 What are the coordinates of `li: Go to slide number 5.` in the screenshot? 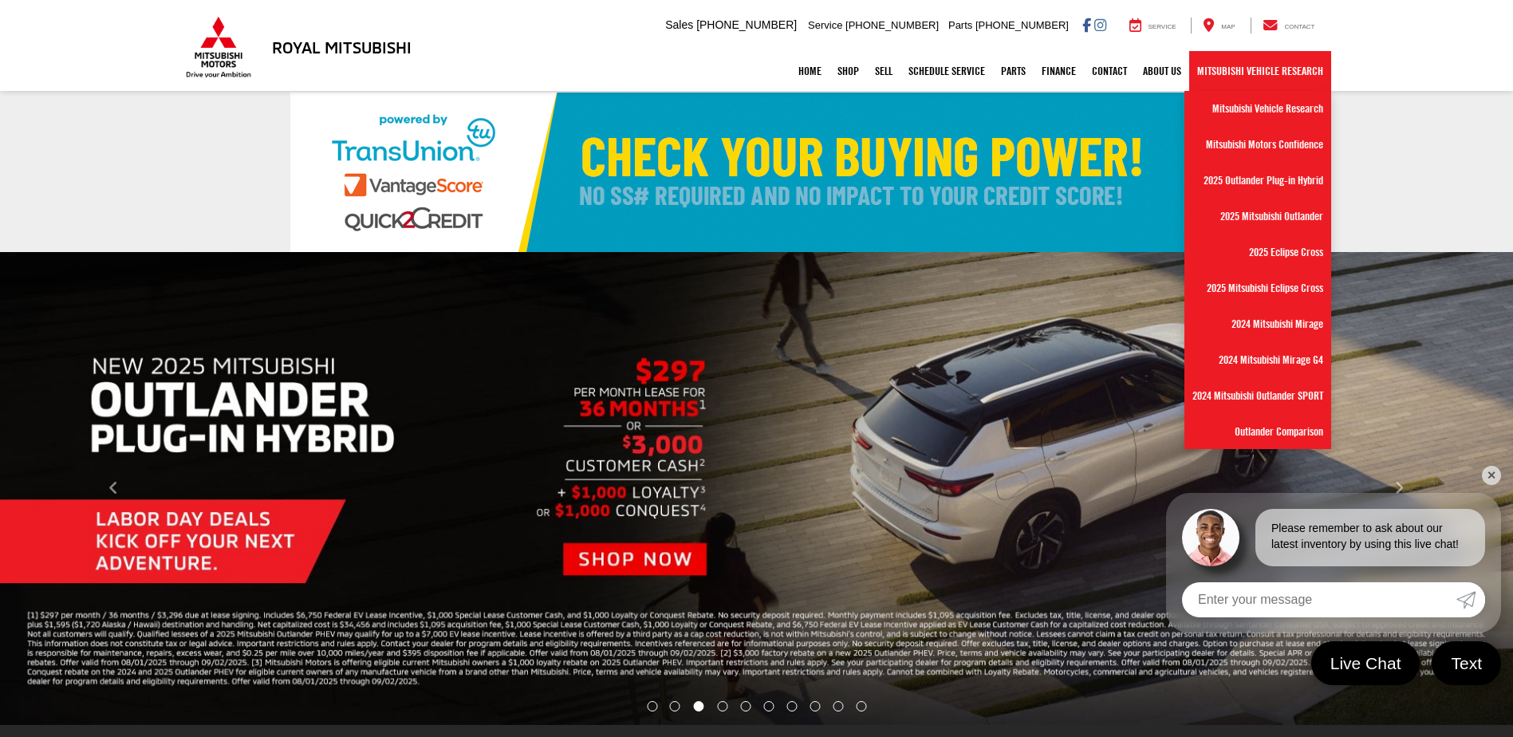 It's located at (746, 706).